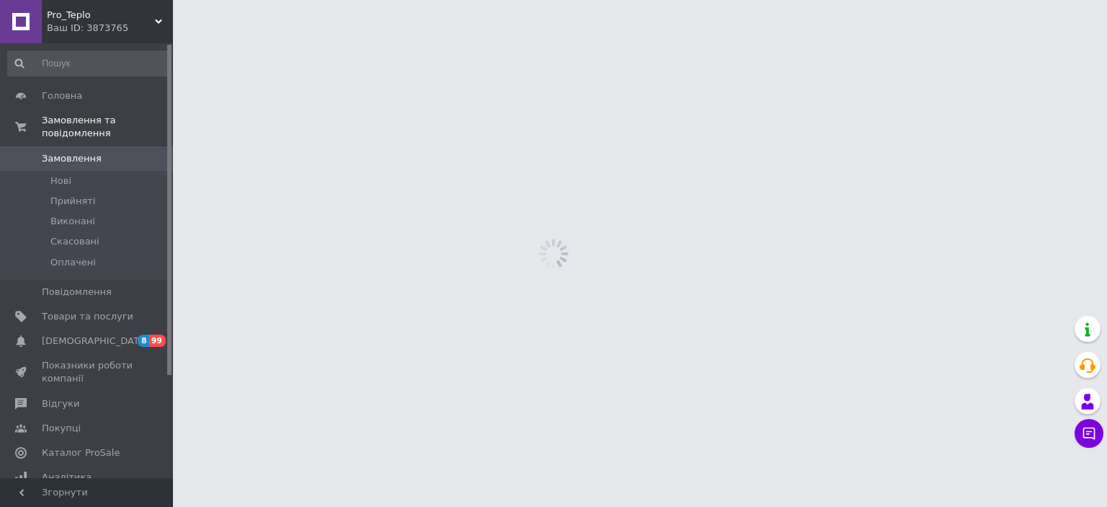 The width and height of the screenshot is (1107, 507). I want to click on span: Товари та послуги, so click(87, 316).